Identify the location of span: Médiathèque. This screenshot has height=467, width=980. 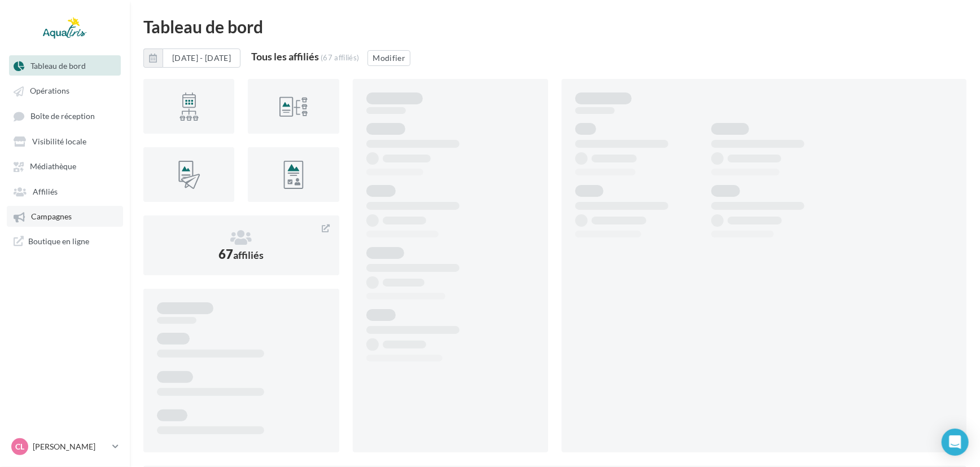
(53, 167).